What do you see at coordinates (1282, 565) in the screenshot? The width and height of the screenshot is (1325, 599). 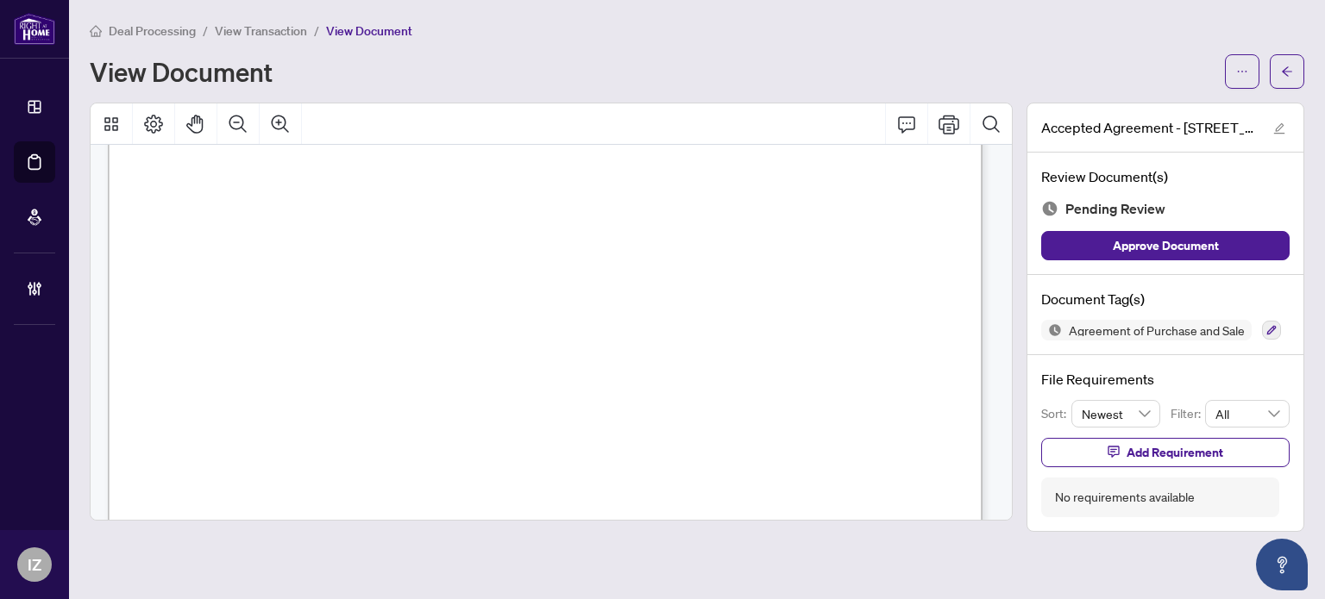 I see `button: Open asap` at bounding box center [1282, 565].